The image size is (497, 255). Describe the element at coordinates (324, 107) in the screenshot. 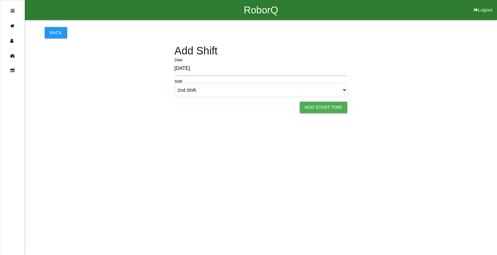

I see `button: Add Start Time` at that location.